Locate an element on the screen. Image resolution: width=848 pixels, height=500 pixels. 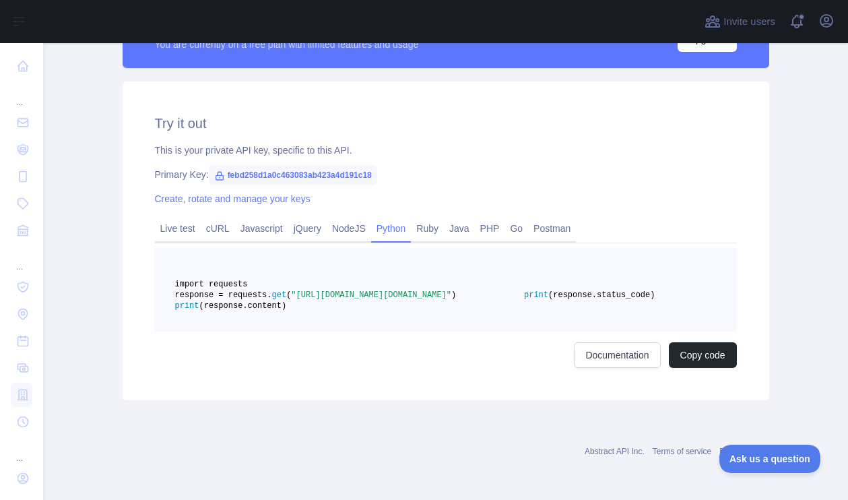
a: Go is located at coordinates (516, 228).